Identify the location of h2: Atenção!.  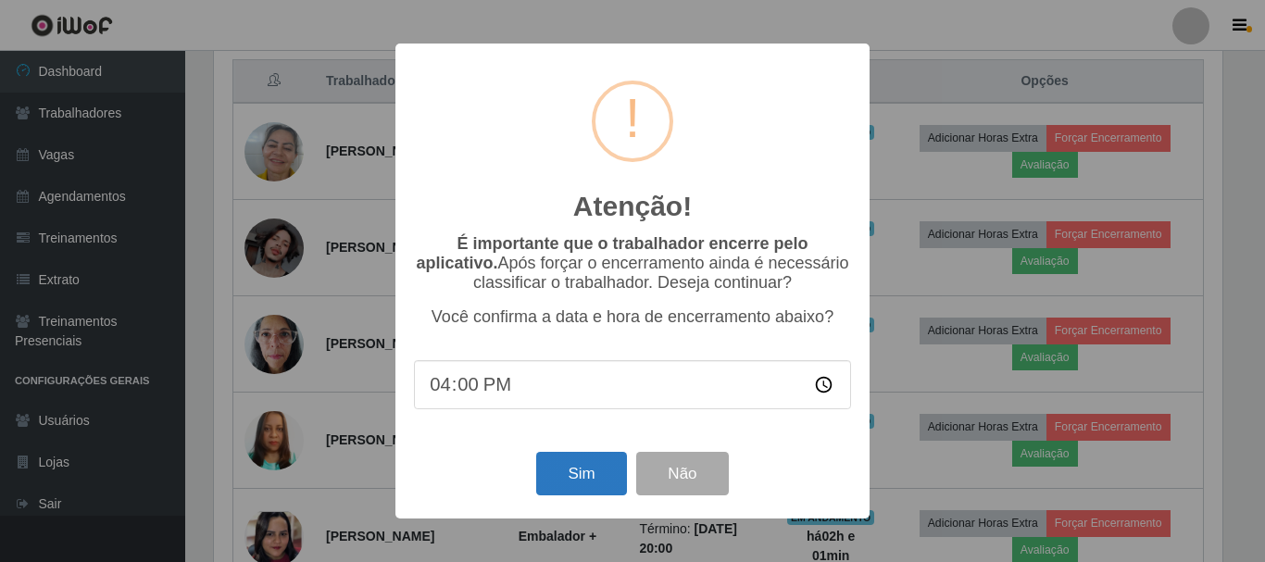
(633, 207).